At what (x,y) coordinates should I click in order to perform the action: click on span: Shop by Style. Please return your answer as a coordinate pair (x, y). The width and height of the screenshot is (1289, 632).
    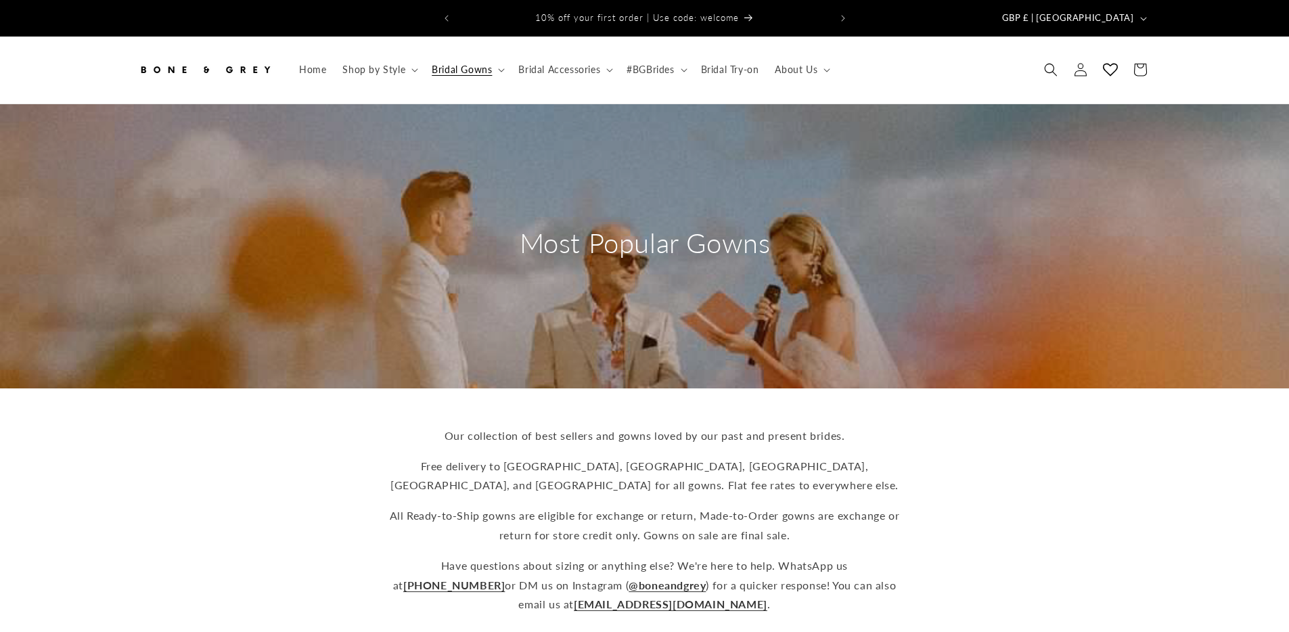
    Looking at the image, I should click on (373, 70).